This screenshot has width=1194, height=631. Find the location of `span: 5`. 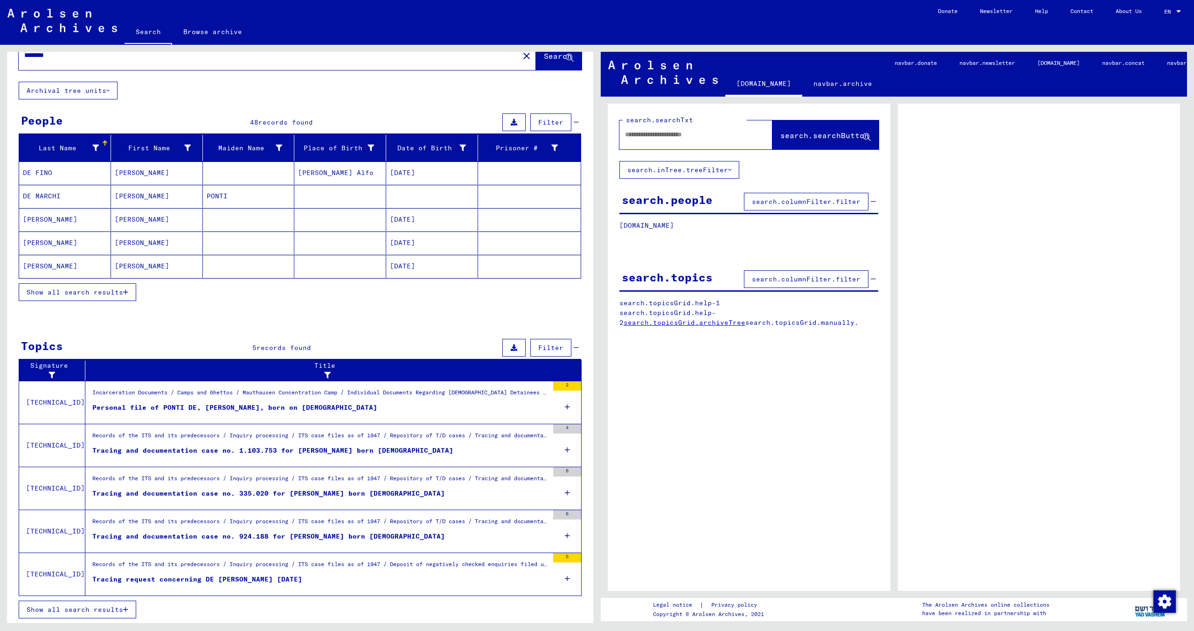

span: 5 is located at coordinates (254, 348).